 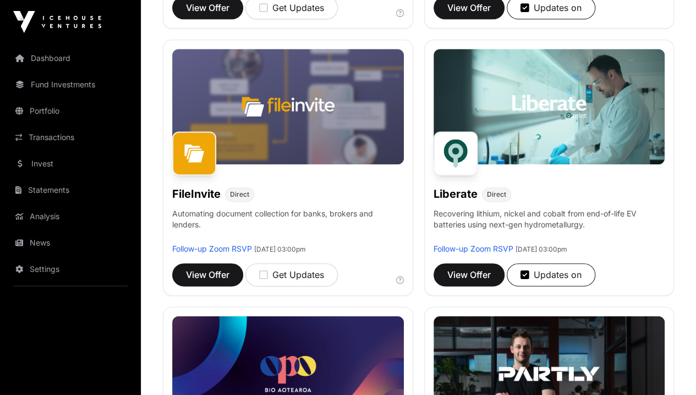 I want to click on button: Get Updates, so click(x=291, y=275).